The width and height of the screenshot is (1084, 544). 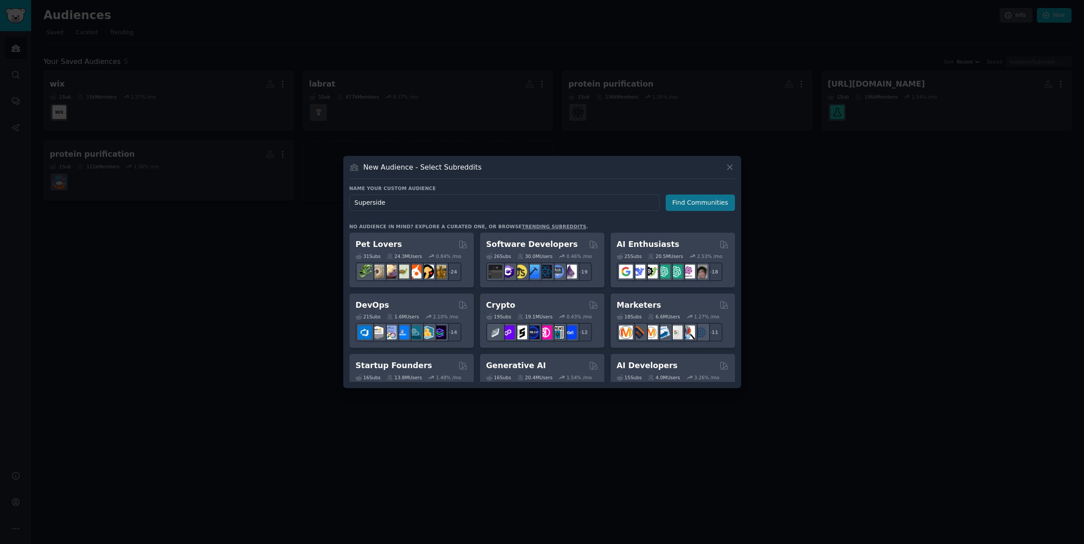 I want to click on img: DevOpsLinks, so click(x=402, y=332).